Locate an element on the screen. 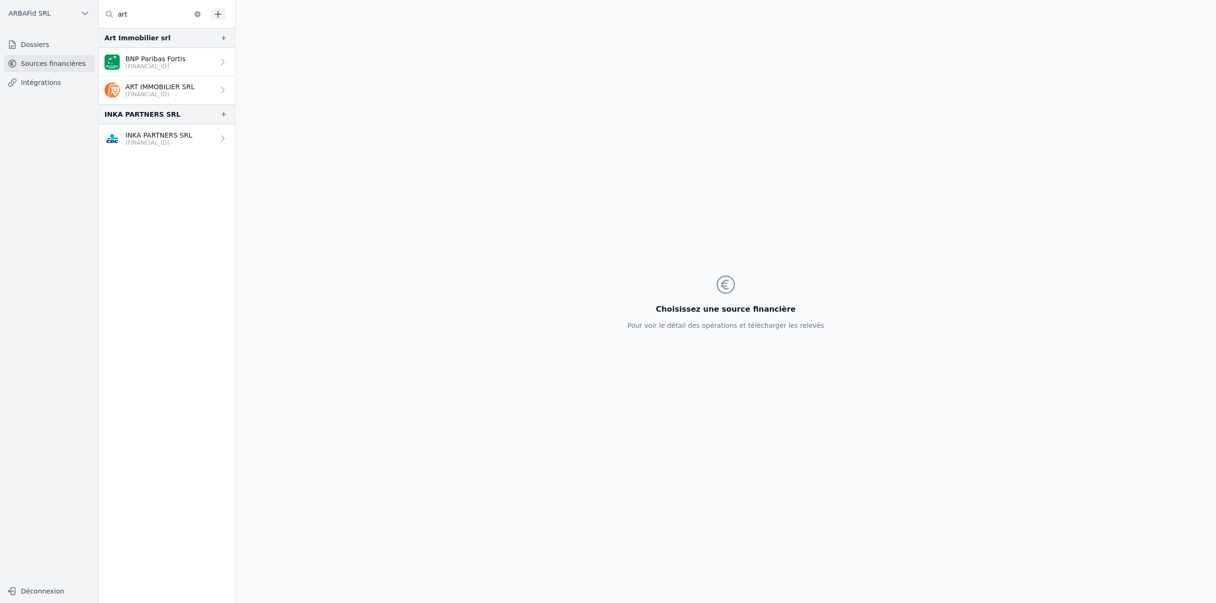 The height and width of the screenshot is (603, 1216). p: ART IMMOBILIER SRL is located at coordinates (160, 87).